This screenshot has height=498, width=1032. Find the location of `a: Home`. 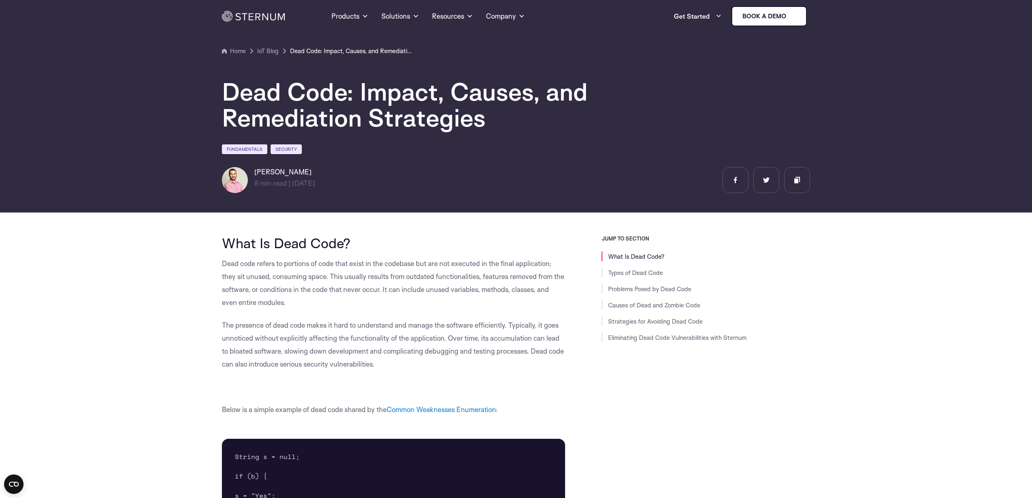

a: Home is located at coordinates (234, 51).